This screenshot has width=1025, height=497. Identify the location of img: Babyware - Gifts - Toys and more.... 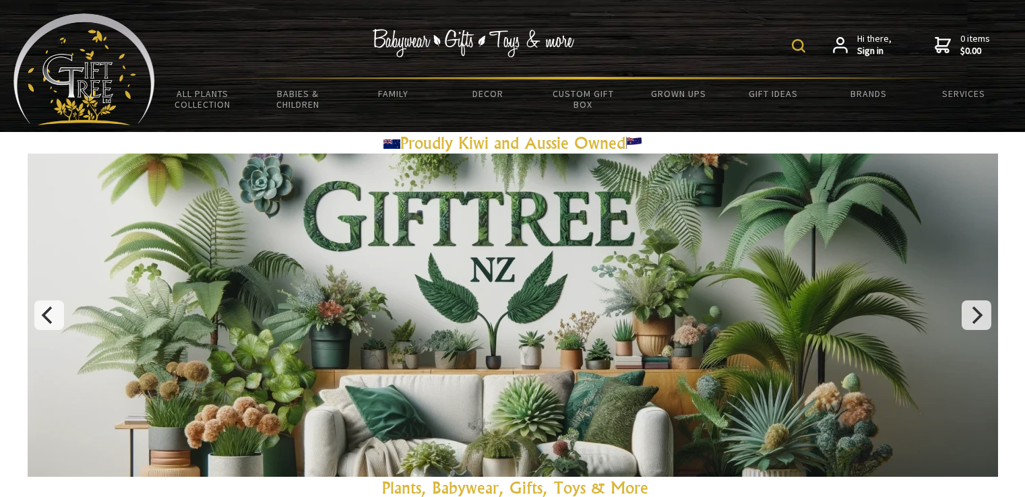
(84, 69).